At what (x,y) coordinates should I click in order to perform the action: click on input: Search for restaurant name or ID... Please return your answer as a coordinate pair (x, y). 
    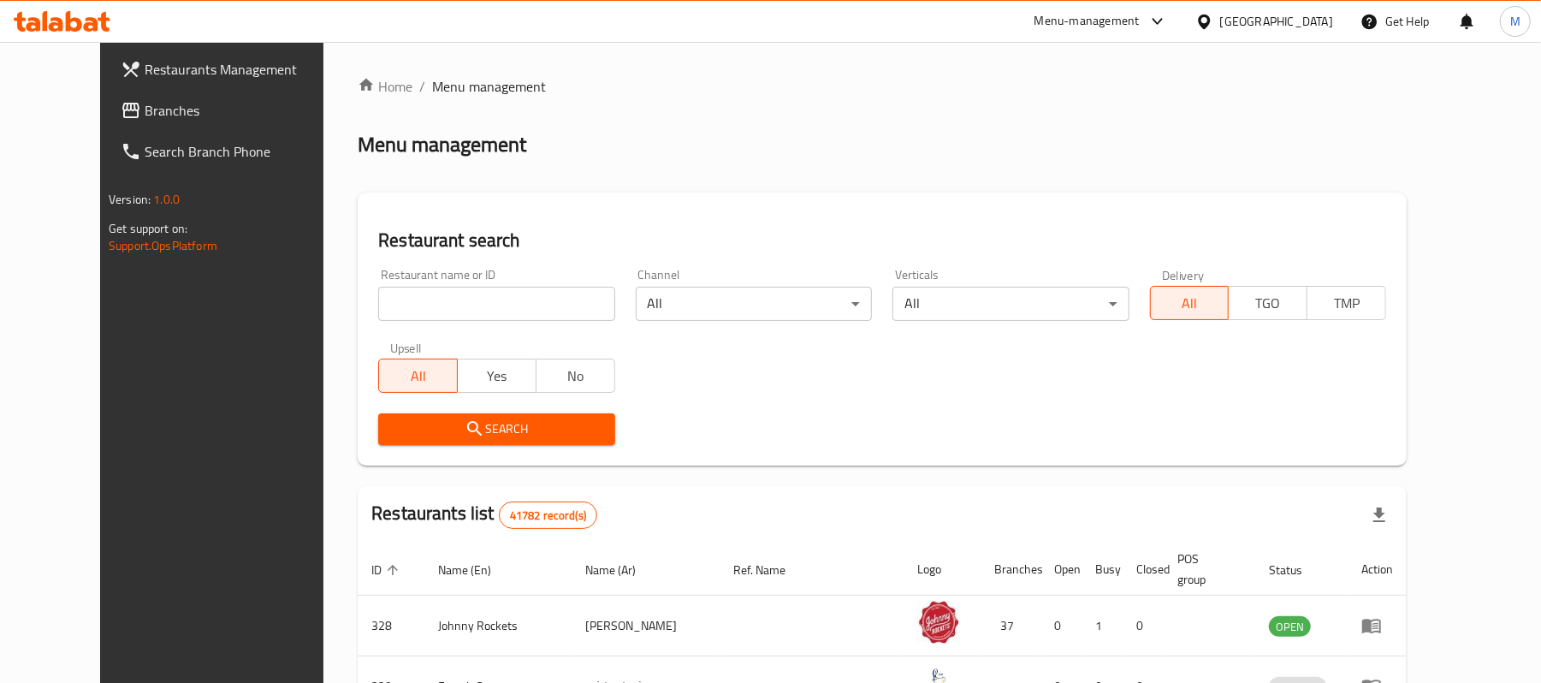
    Looking at the image, I should click on (496, 304).